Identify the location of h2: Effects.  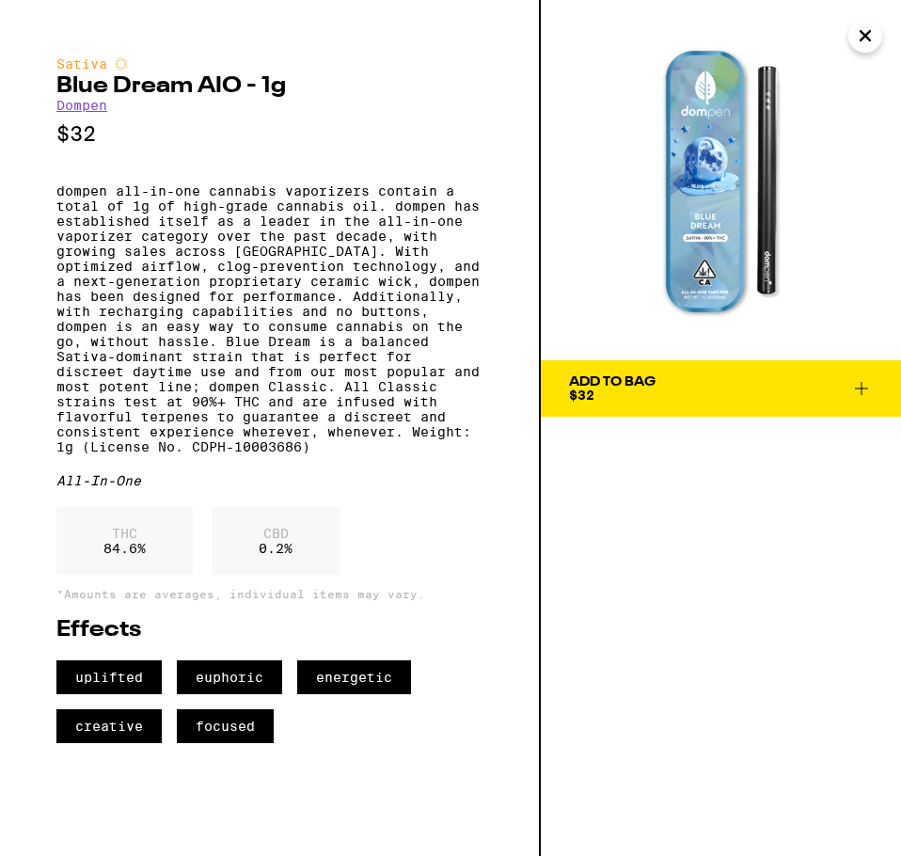
(269, 630).